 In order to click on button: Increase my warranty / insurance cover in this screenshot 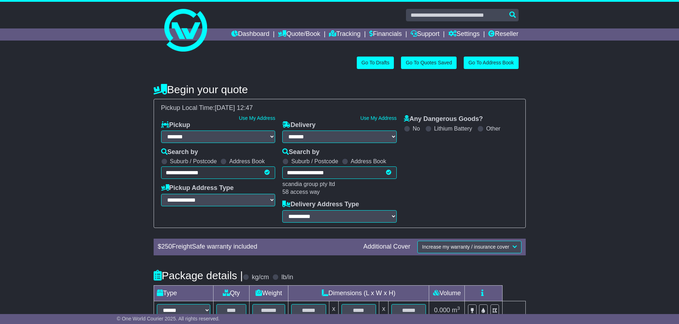, I will do `click(469, 247)`.